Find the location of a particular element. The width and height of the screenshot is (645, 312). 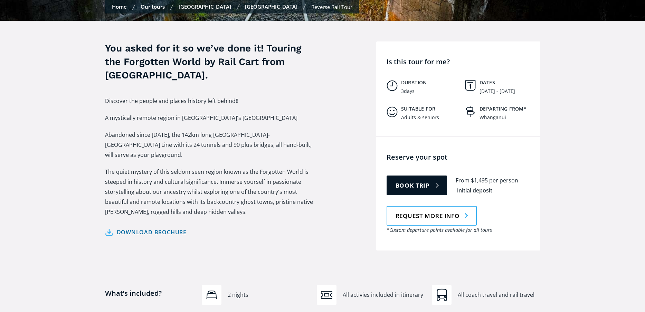

div: Adults & seniors is located at coordinates (420, 117).